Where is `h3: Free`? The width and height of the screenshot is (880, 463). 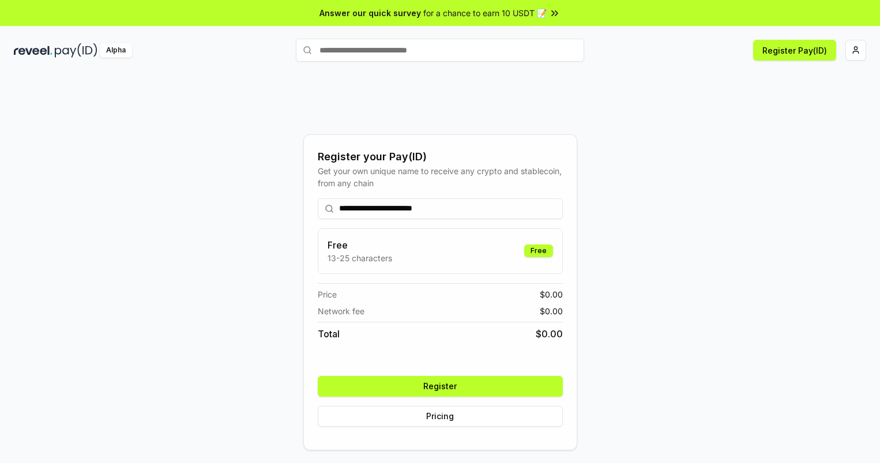
h3: Free is located at coordinates (360, 245).